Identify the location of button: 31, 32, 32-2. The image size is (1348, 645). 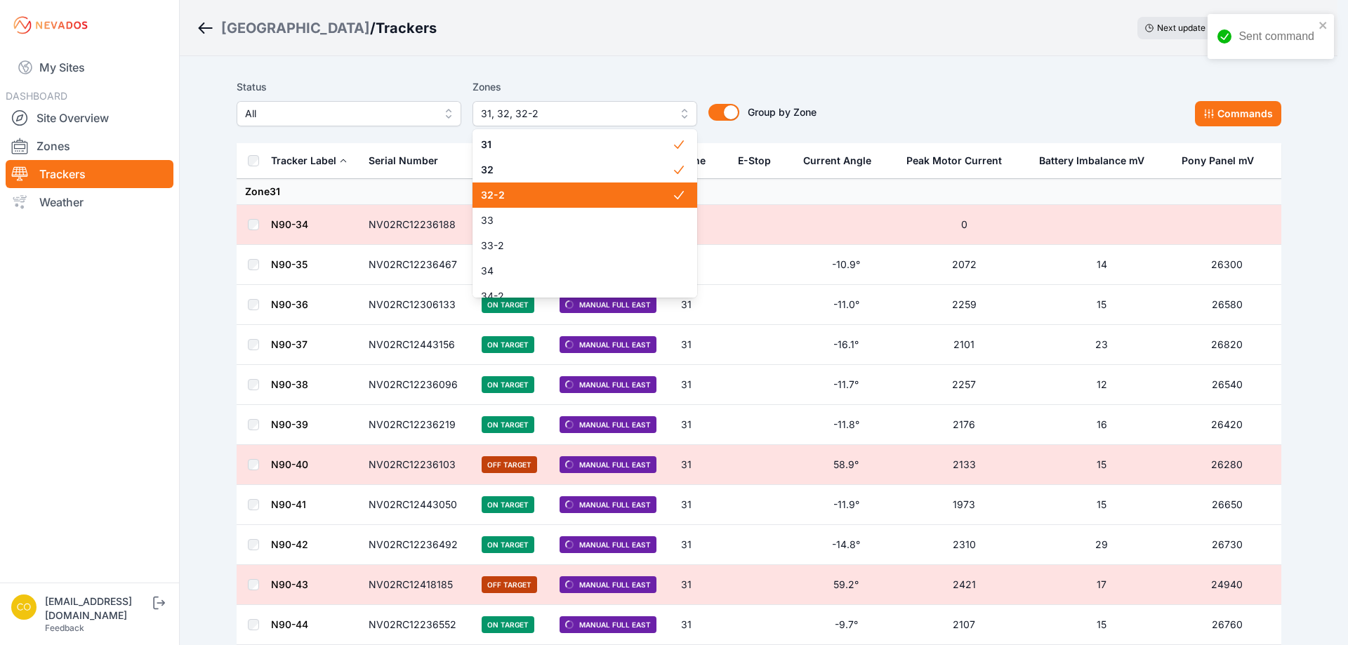
(585, 114).